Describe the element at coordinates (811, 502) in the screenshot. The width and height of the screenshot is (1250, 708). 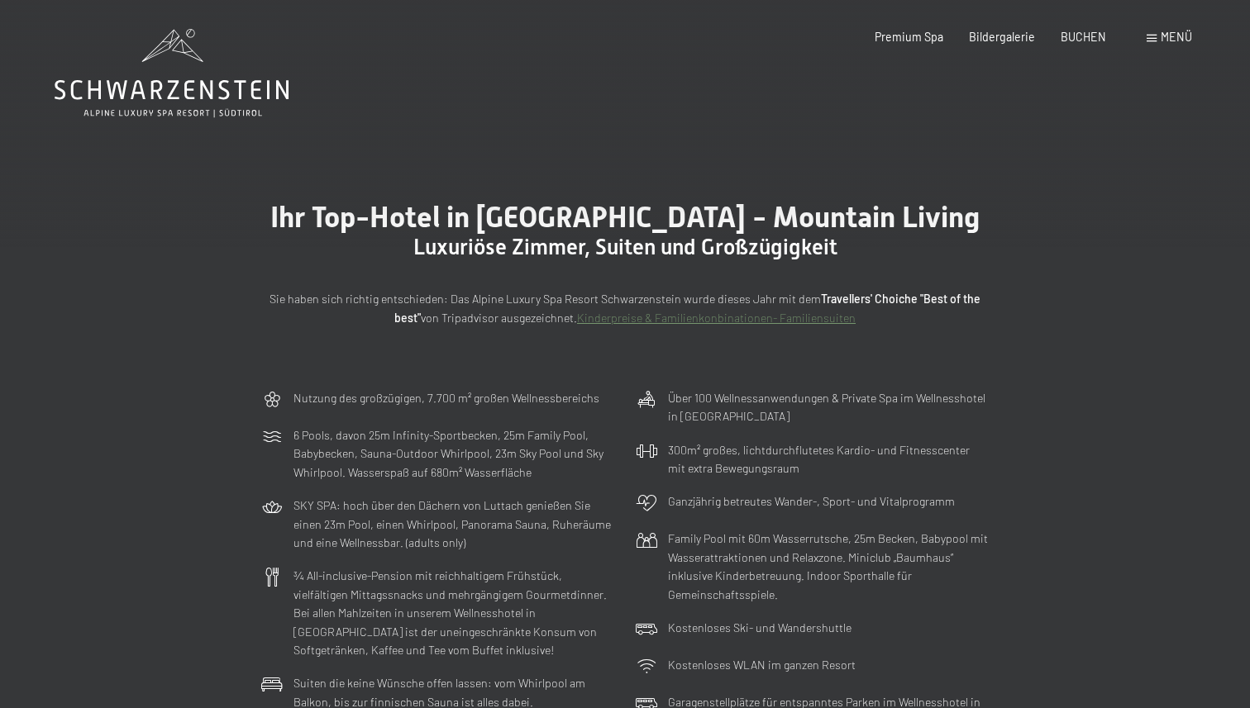
I see `p: Ganzjährig betreutes Wander-, Sport- und Vitalprogramm` at that location.